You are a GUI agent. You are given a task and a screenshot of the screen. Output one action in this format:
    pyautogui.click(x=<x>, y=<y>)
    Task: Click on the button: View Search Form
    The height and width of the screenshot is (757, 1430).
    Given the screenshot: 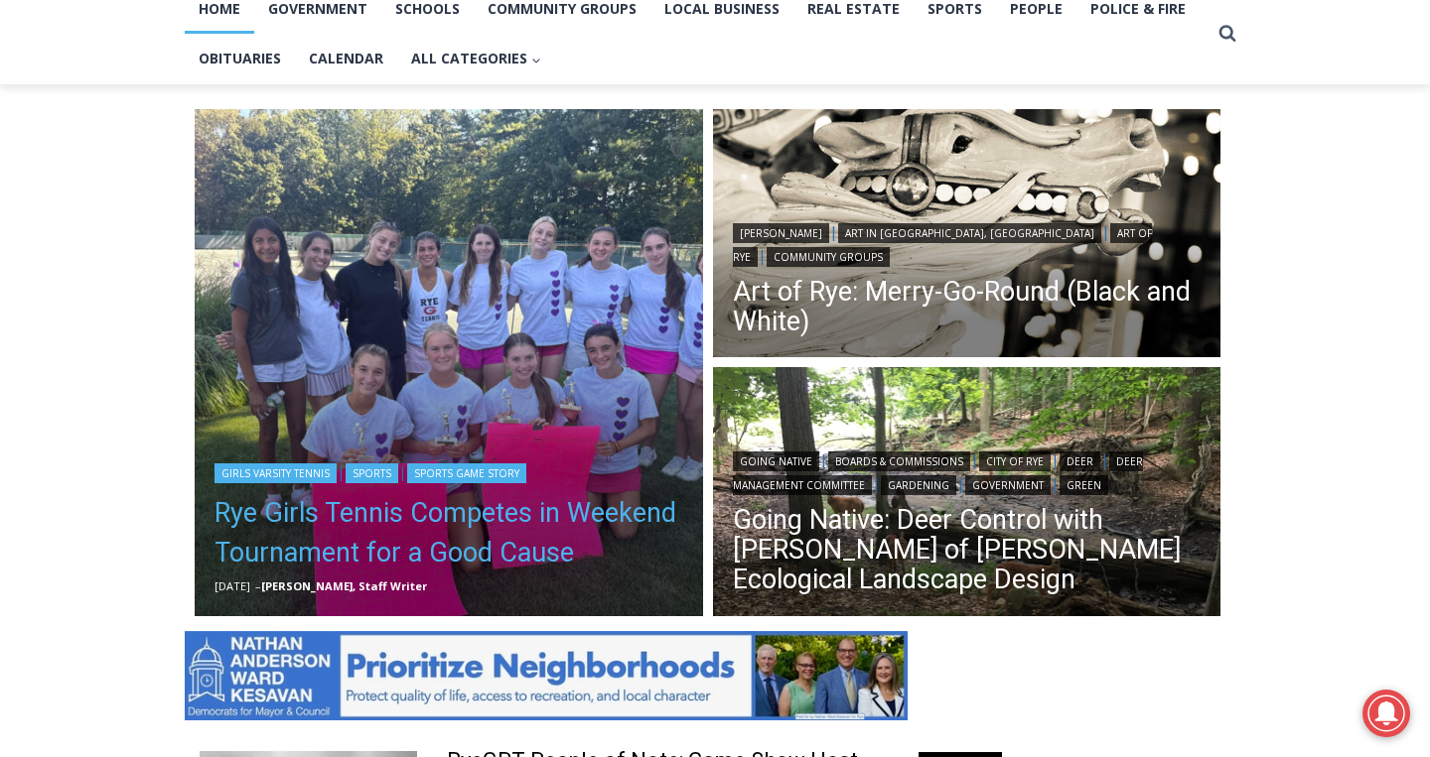 What is the action you would take?
    pyautogui.click(x=1227, y=34)
    